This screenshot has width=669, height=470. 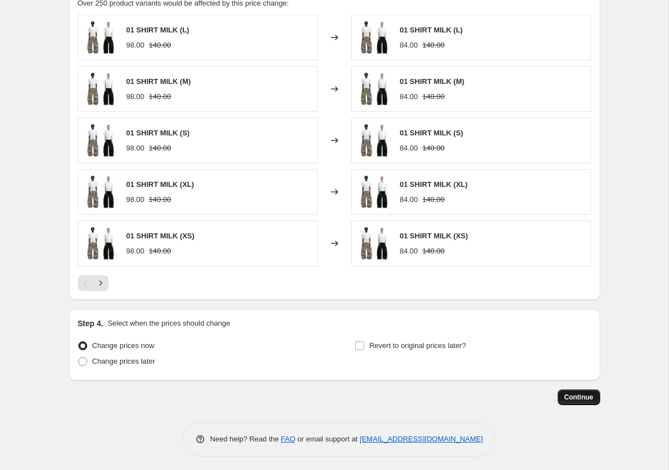 I want to click on nav: Pagination, so click(x=93, y=283).